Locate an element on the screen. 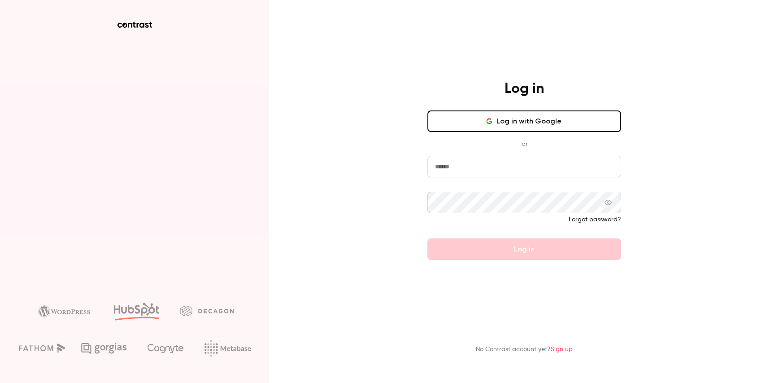 Image resolution: width=766 pixels, height=383 pixels. p: No Contrast account yet? is located at coordinates (525, 349).